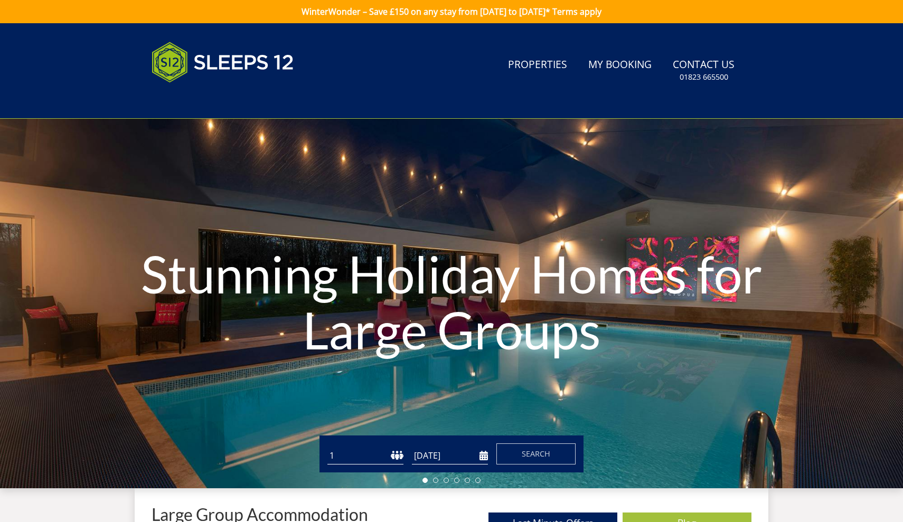  Describe the element at coordinates (536, 454) in the screenshot. I see `span: Search` at that location.